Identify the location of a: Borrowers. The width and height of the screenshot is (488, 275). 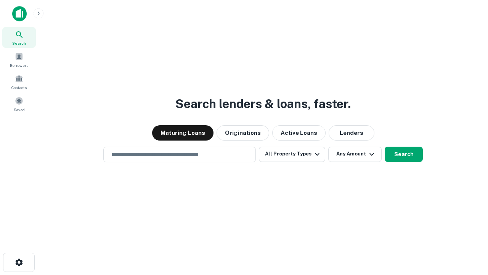
(19, 60).